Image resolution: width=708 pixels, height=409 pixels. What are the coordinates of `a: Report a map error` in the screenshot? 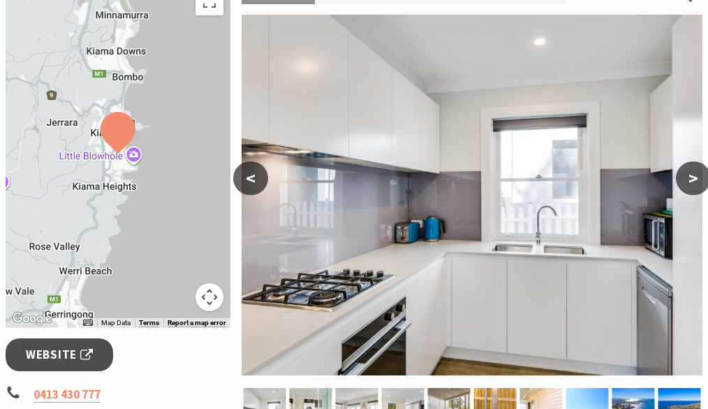 It's located at (197, 323).